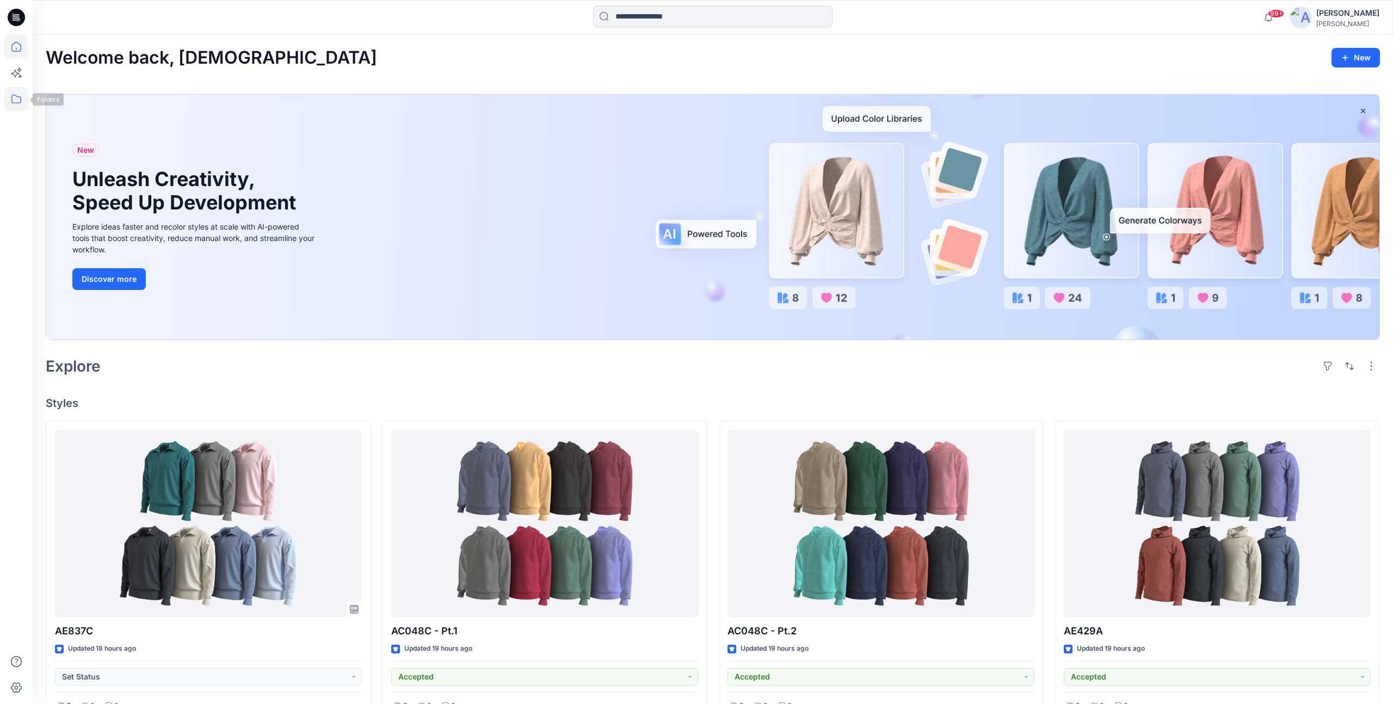 This screenshot has width=1393, height=704. I want to click on div: Explore ideas faster and recolor styles at scale with AI-powered tools that boost creativity, red..., so click(195, 238).